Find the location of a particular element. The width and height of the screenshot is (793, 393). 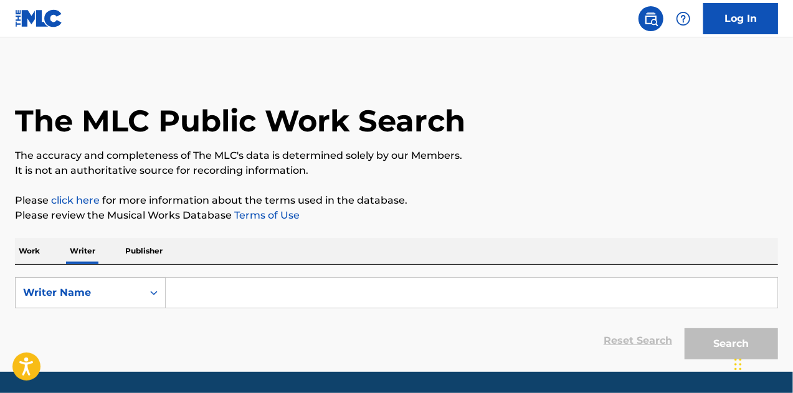

a: click here is located at coordinates (75, 200).